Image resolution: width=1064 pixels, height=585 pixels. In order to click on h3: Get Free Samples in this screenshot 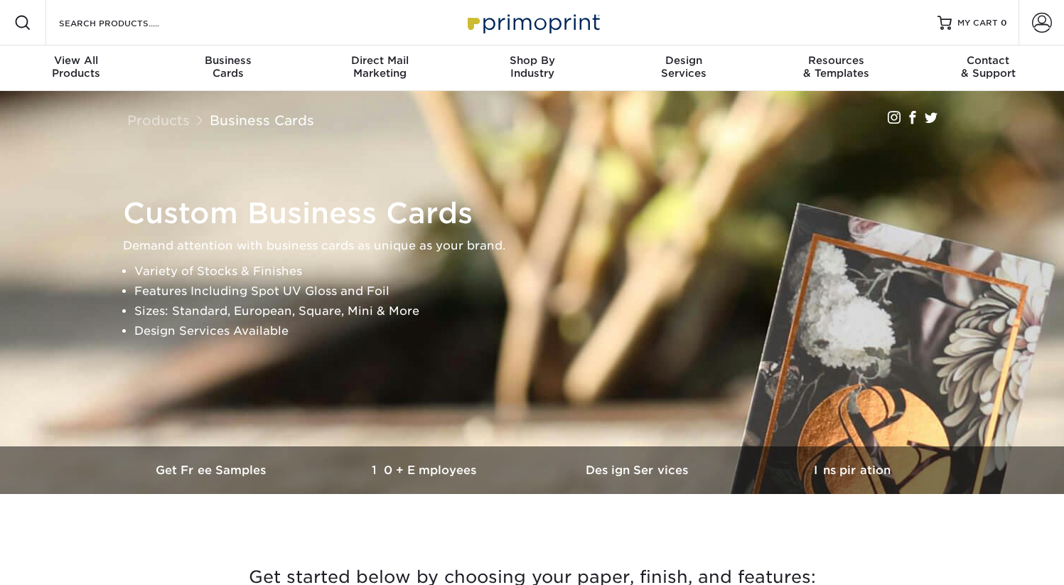, I will do `click(213, 470)`.